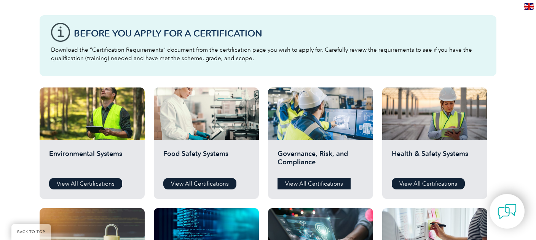  What do you see at coordinates (92, 161) in the screenshot?
I see `h2: Environmental Systems` at bounding box center [92, 161].